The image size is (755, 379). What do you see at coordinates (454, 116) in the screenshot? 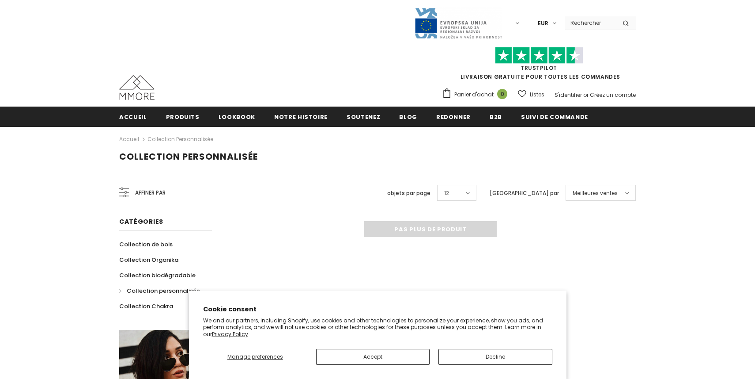
I see `a: Redonner` at bounding box center [454, 116].